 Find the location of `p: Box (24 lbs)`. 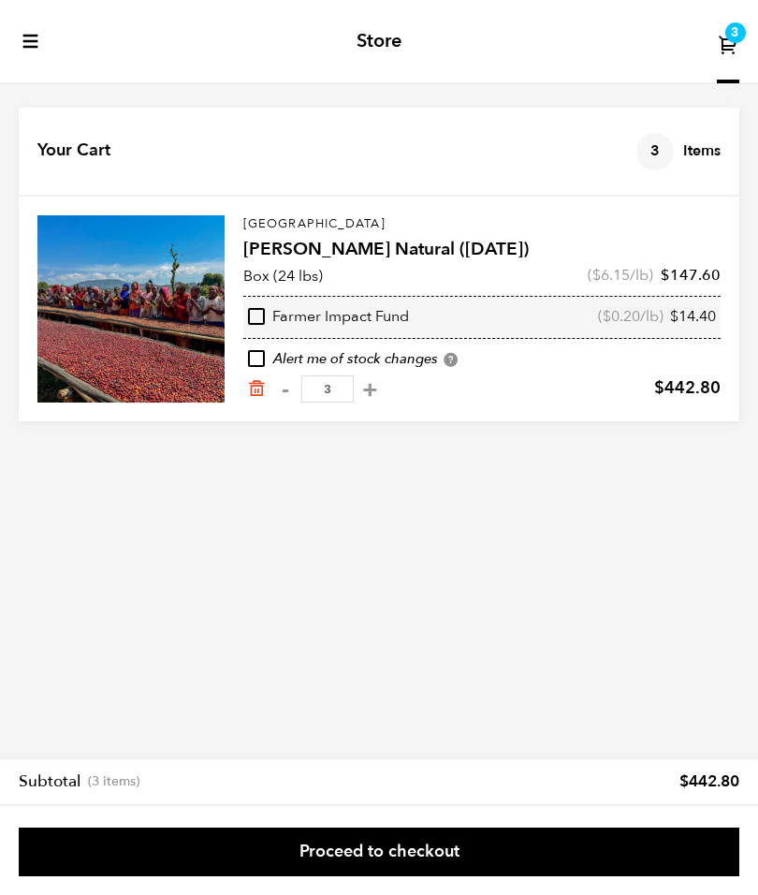

p: Box (24 lbs) is located at coordinates (283, 276).